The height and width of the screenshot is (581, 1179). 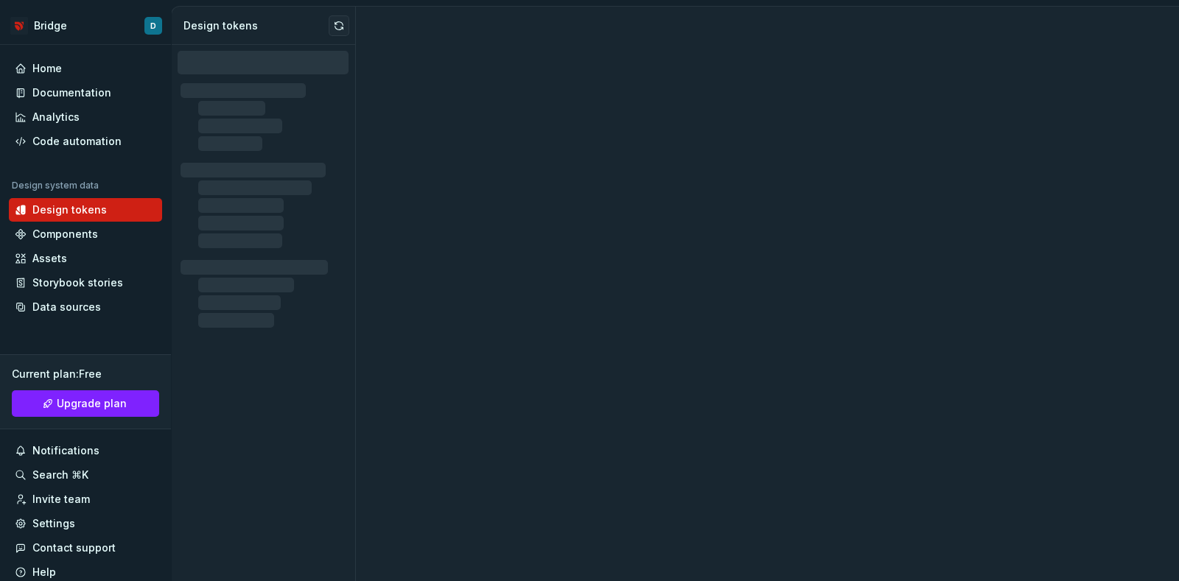 I want to click on span: Upgrade plan, so click(x=91, y=404).